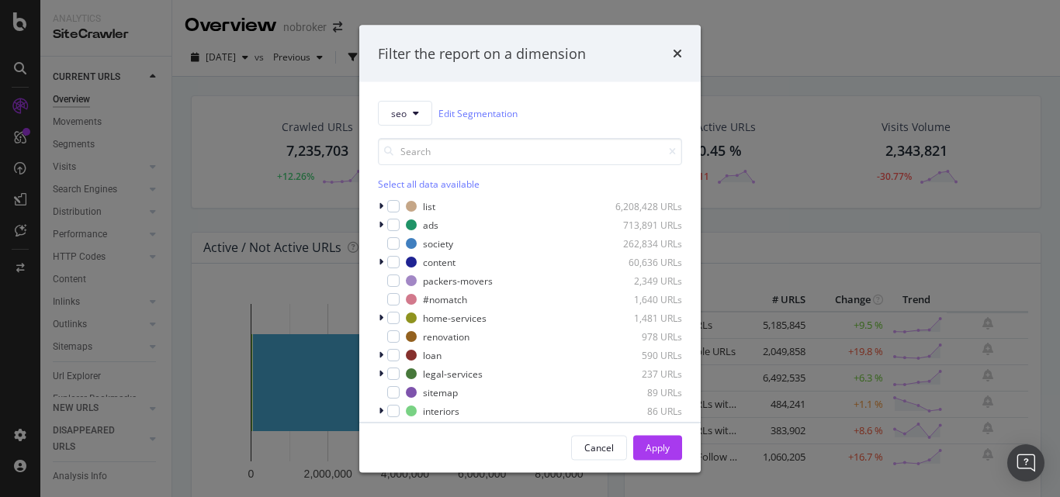 This screenshot has height=497, width=1060. What do you see at coordinates (446, 336) in the screenshot?
I see `div: renovation` at bounding box center [446, 336].